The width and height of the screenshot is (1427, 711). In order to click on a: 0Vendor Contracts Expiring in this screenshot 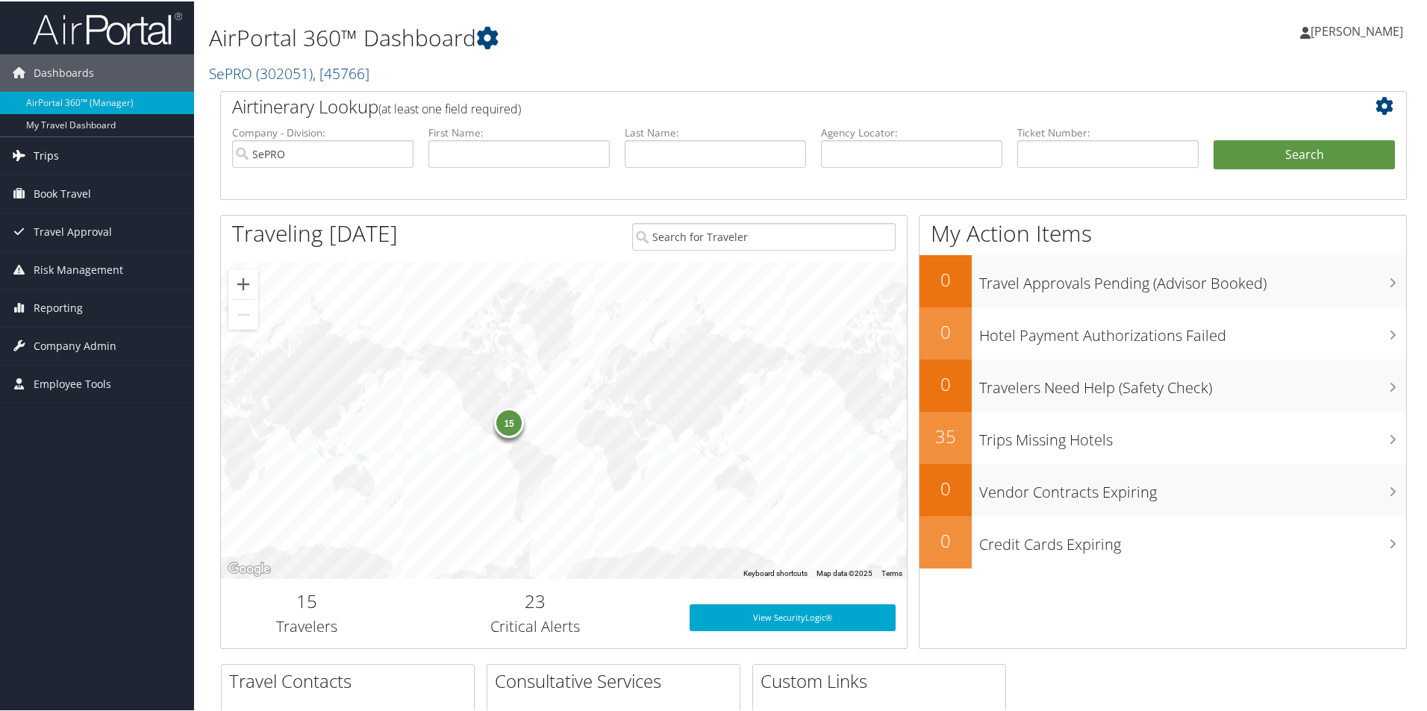, I will do `click(1163, 489)`.